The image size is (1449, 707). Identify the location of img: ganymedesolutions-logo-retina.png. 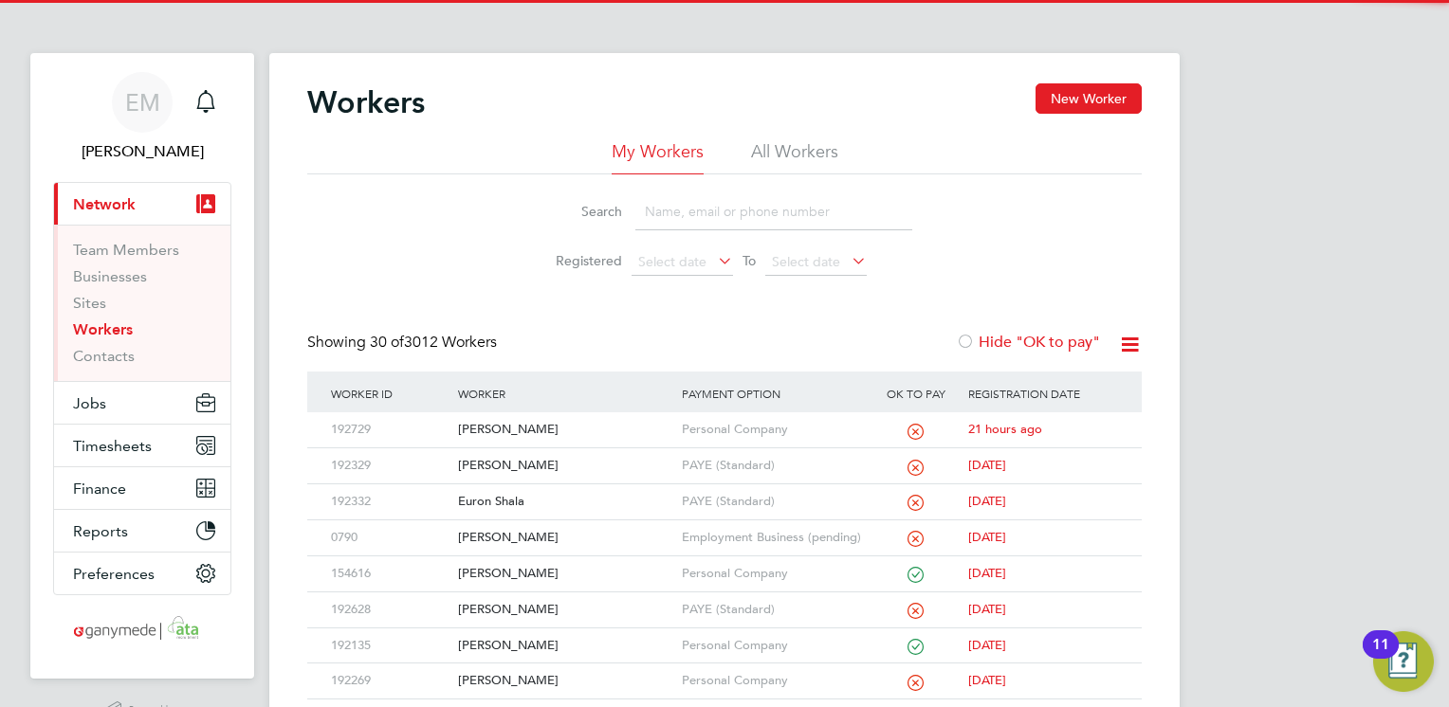
(142, 630).